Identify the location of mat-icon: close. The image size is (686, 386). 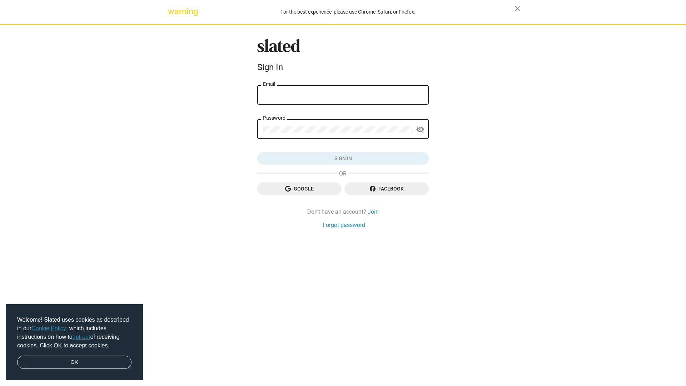
(518, 9).